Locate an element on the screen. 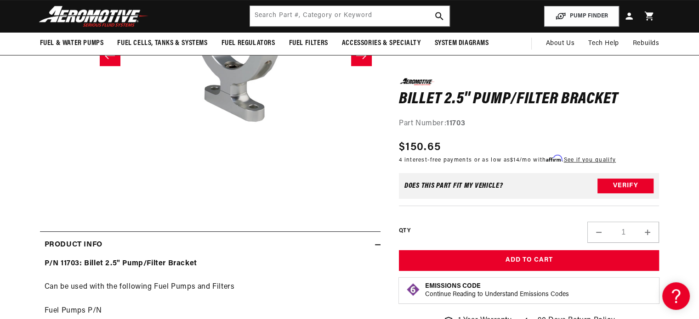 This screenshot has width=699, height=319. span: System Diagrams is located at coordinates (462, 43).